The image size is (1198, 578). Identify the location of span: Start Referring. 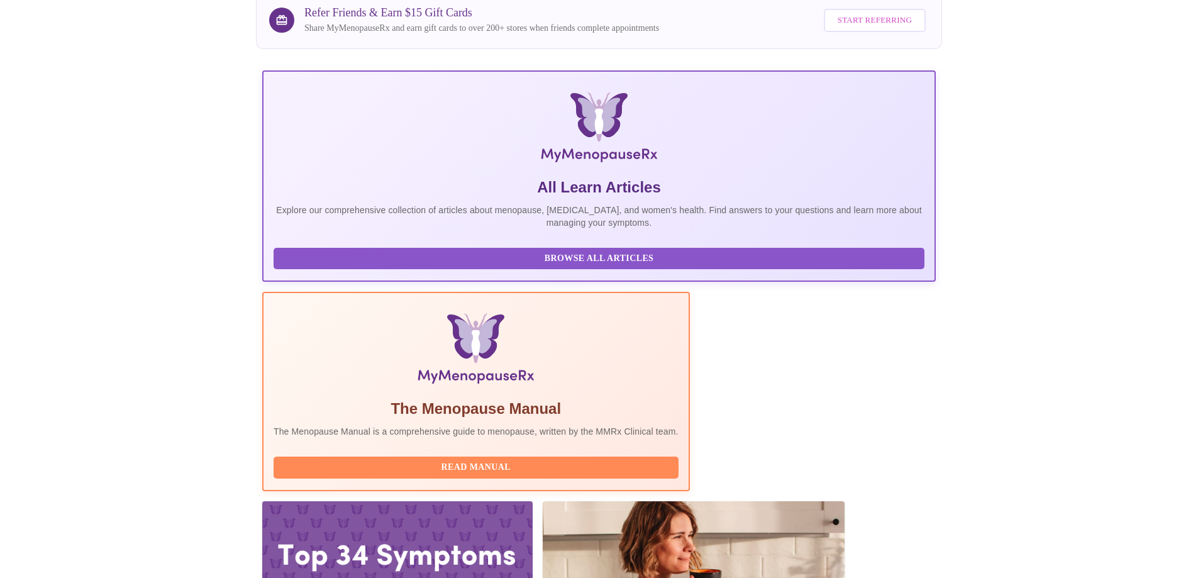
(875, 20).